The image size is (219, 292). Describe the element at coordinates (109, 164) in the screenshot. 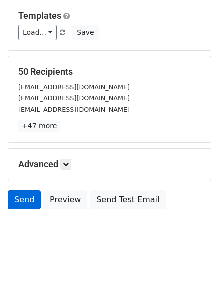

I see `h5: Advanced` at that location.